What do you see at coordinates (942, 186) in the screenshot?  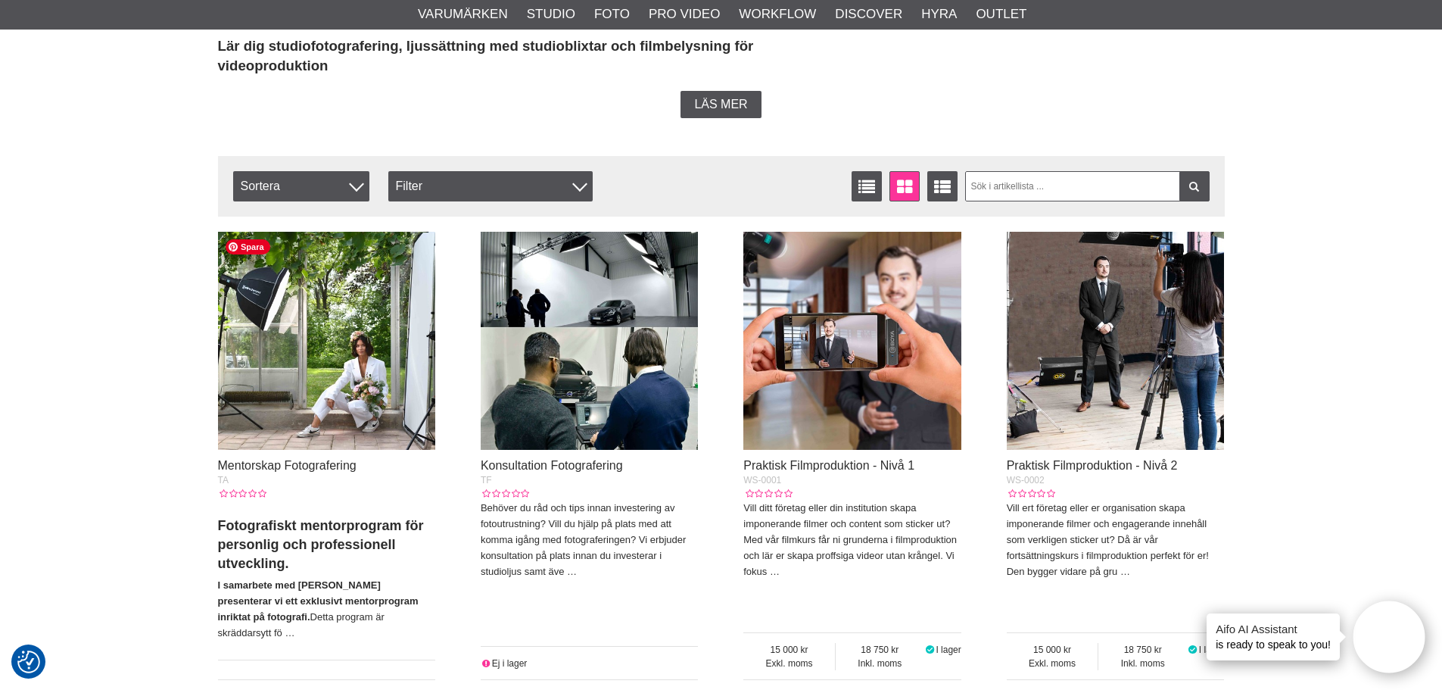 I see `a: Utökad listvisning` at bounding box center [942, 186].